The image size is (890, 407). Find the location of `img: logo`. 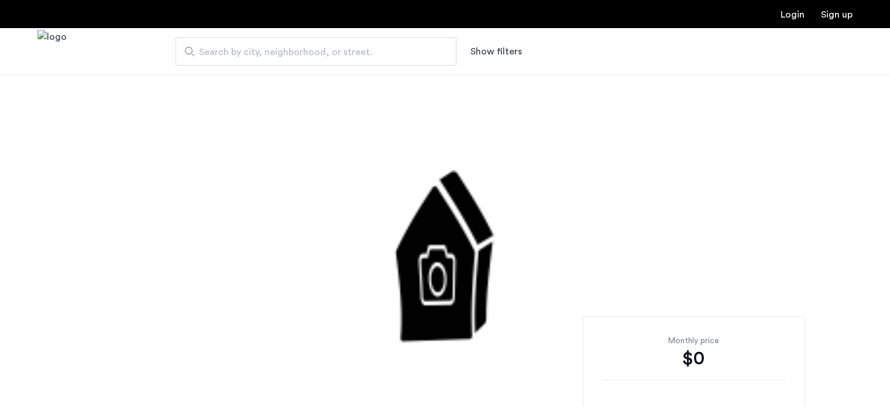

img: logo is located at coordinates (52, 52).